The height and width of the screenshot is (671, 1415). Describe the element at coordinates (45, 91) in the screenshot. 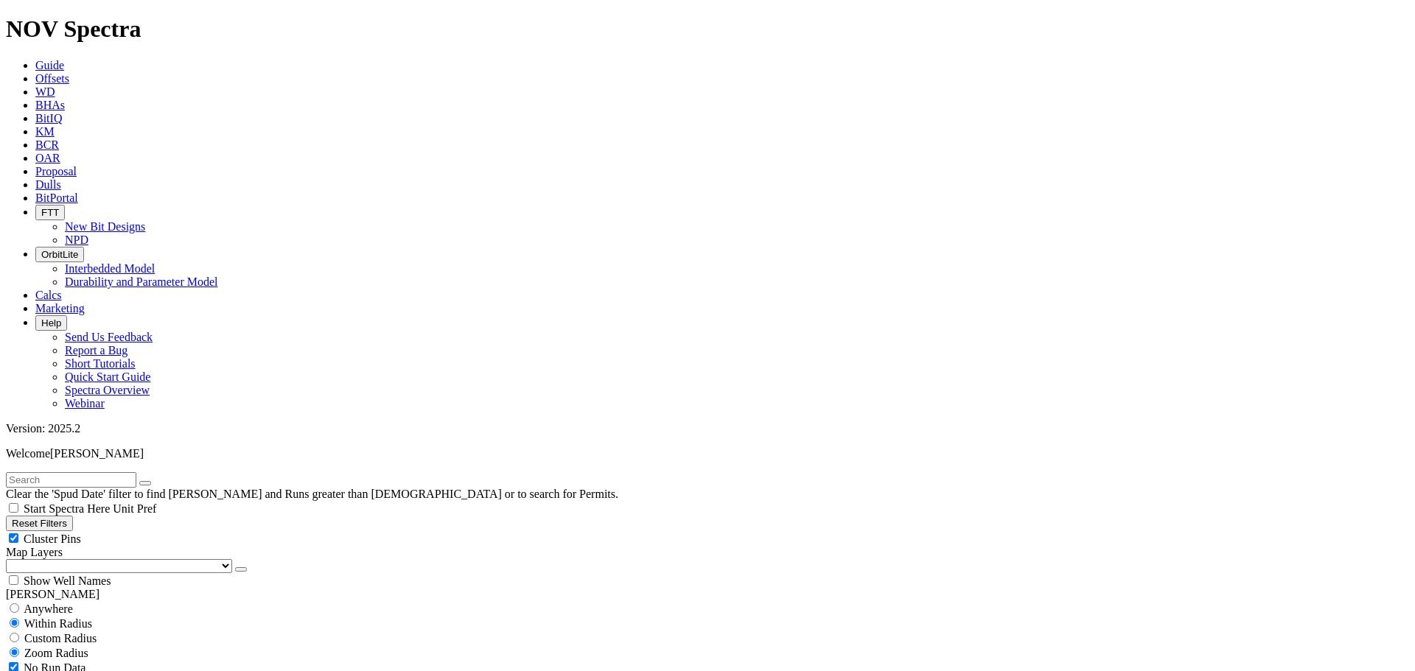

I see `span: WD` at that location.